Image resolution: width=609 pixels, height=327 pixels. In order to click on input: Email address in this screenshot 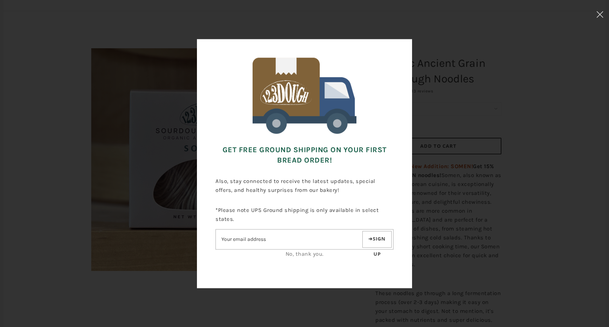, I will do `click(288, 239)`.